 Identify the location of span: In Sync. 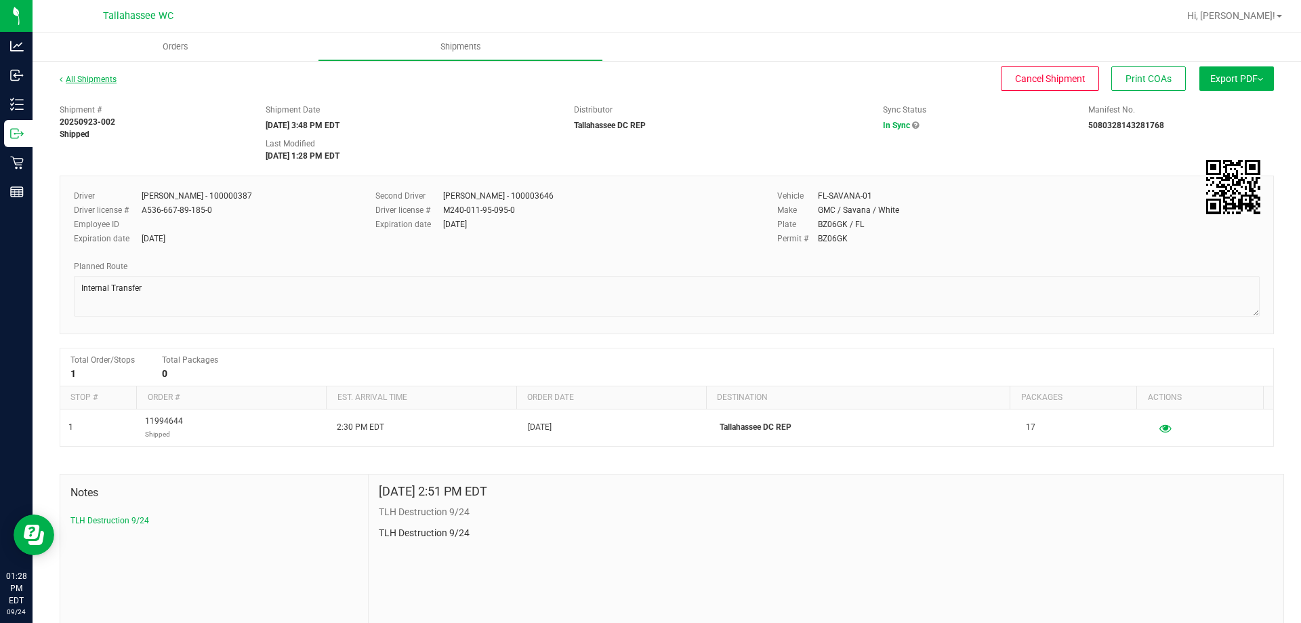
(896, 125).